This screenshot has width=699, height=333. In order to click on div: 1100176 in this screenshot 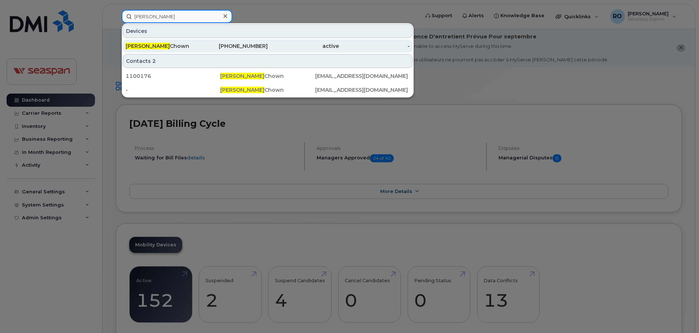, I will do `click(173, 76)`.